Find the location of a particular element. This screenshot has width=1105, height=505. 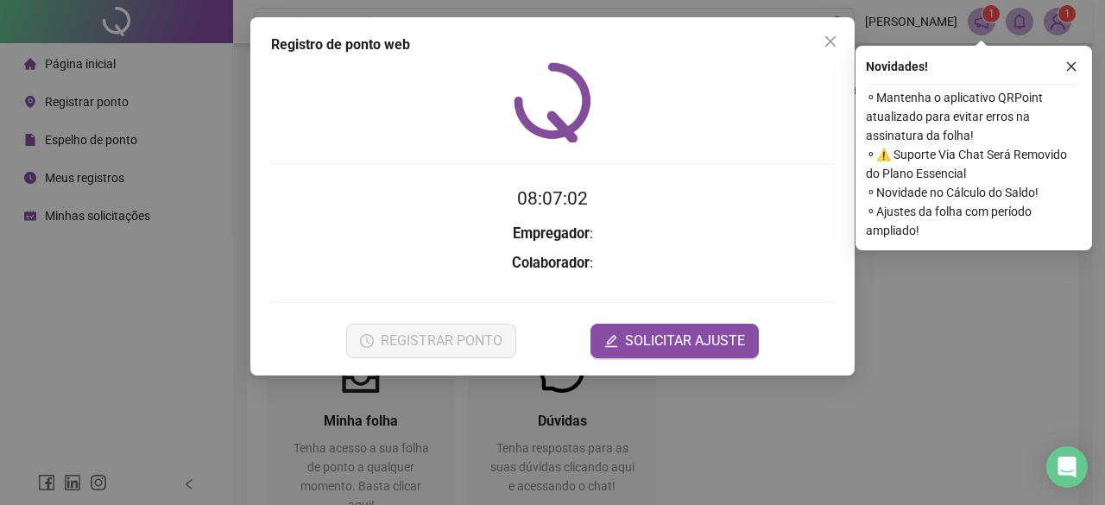

span: ⚬ Ajustes da folha com período ampliado! is located at coordinates (974, 221).